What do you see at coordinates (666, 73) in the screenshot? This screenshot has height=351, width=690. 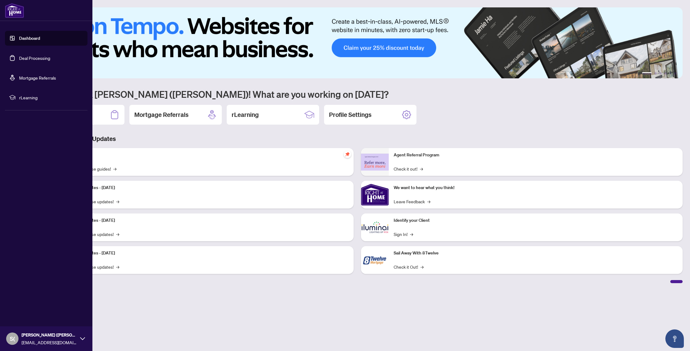 I see `button: 4` at bounding box center [666, 73].